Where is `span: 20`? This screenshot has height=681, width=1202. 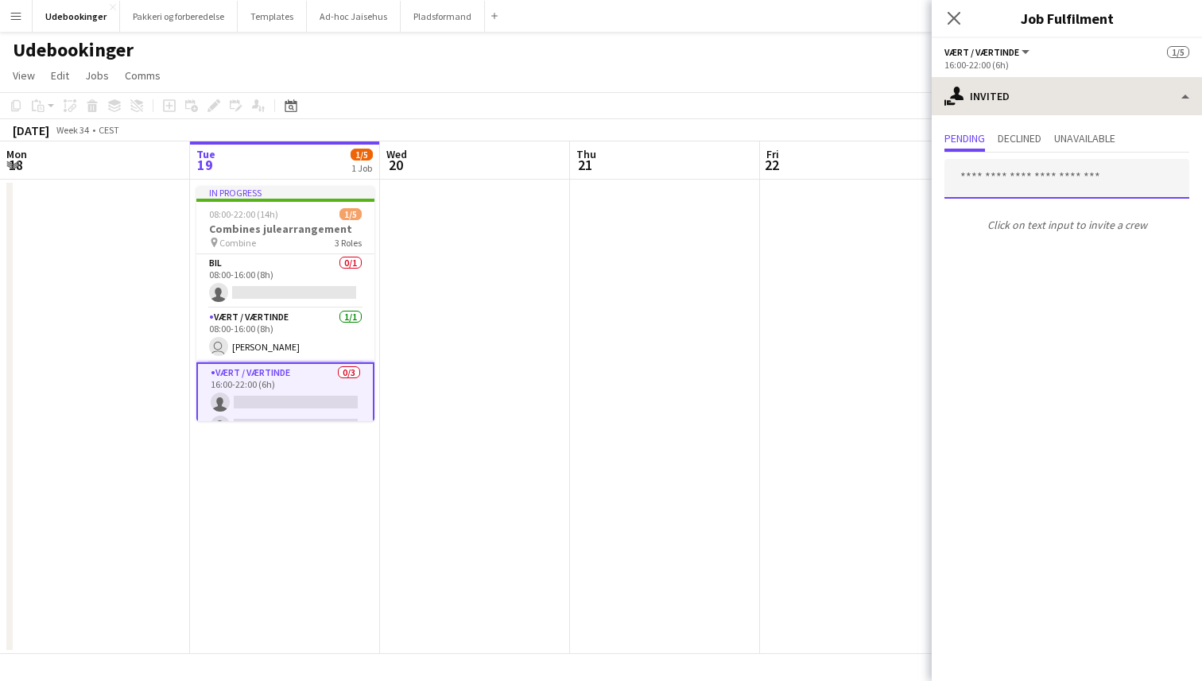 span: 20 is located at coordinates (395, 165).